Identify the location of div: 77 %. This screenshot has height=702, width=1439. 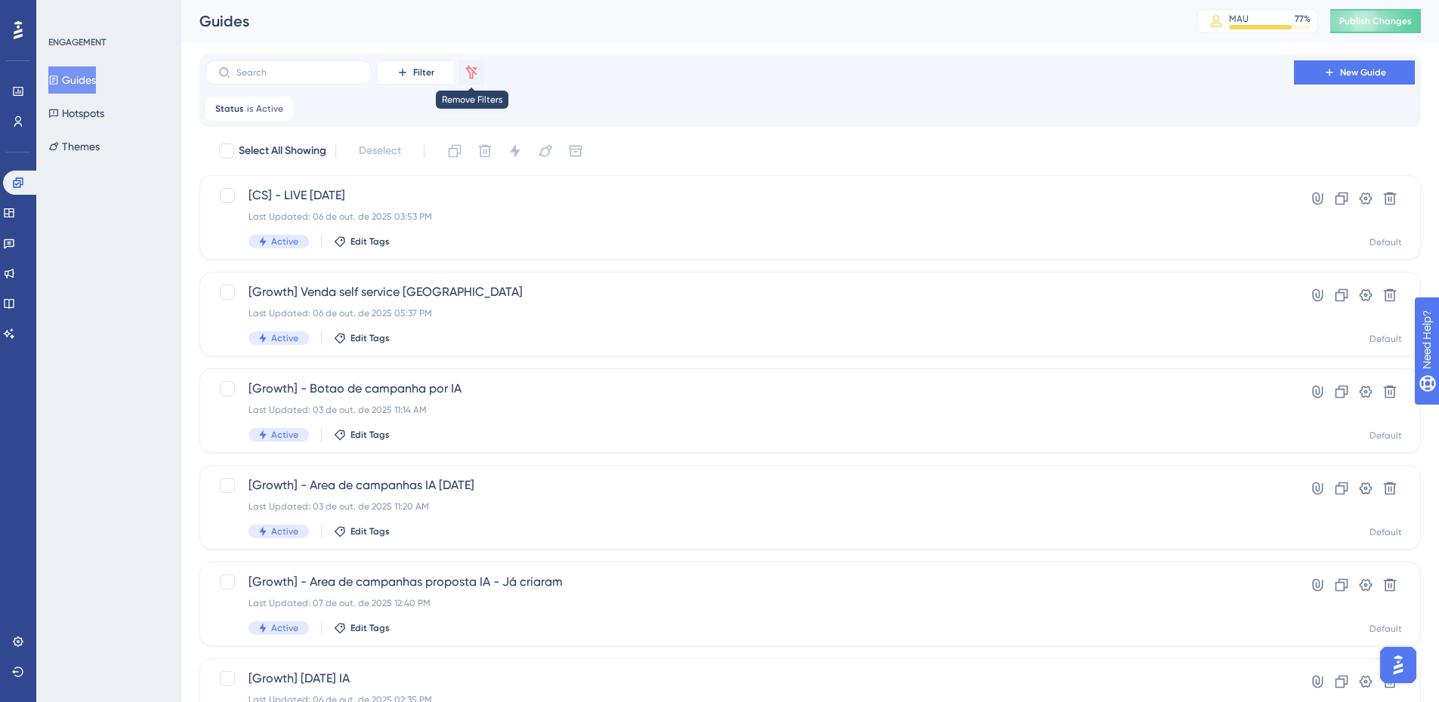
(1302, 19).